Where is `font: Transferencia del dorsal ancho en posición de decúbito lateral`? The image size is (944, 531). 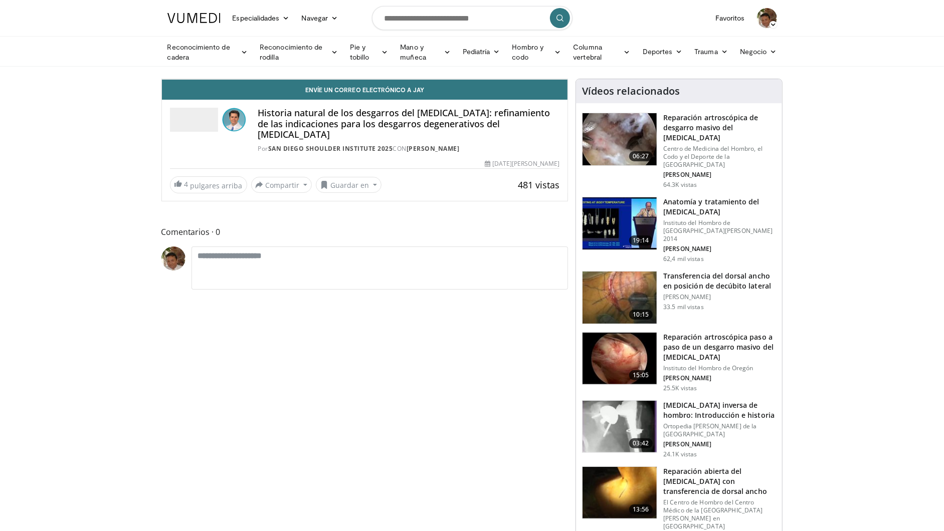 font: Transferencia del dorsal ancho en posición de decúbito lateral is located at coordinates (717, 281).